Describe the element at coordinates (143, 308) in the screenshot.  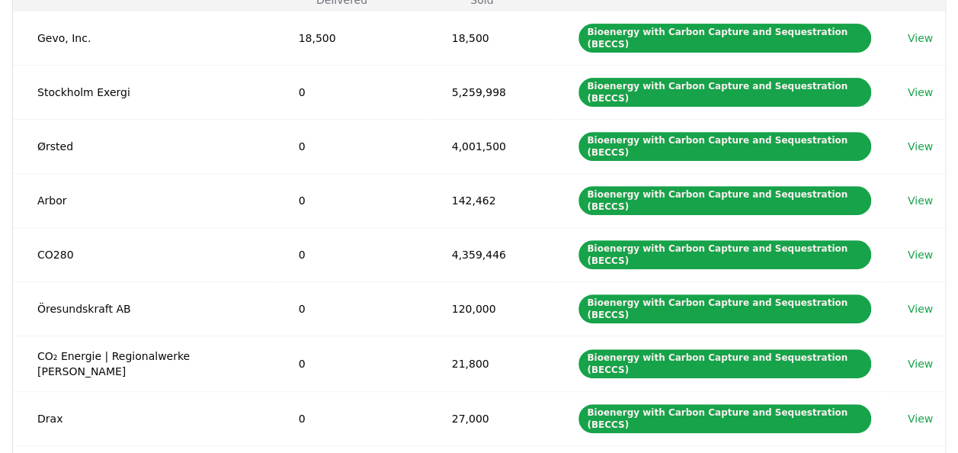
I see `td: Öresundskraft AB` at that location.